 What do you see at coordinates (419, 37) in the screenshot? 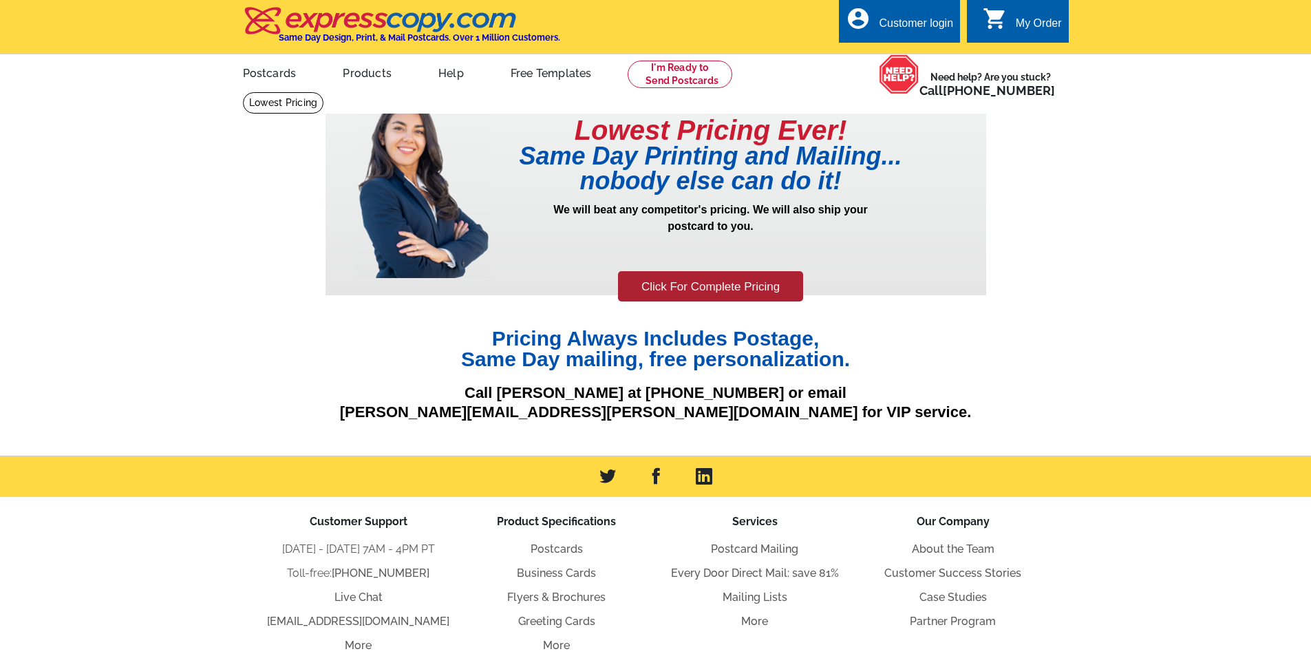
I see `h4: Same Day Design, Print, & Mail Postcards. Over 1 Million Customers.` at bounding box center [419, 37].